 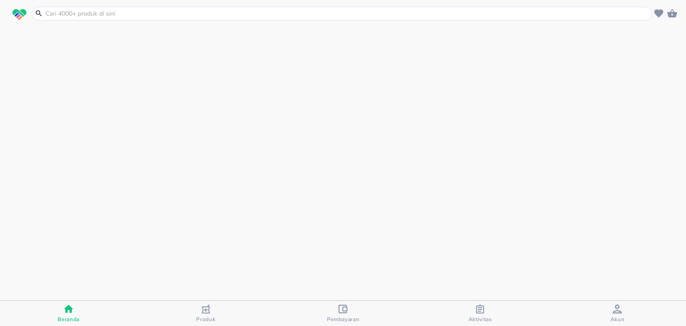 I want to click on button: Aktivitas, so click(x=480, y=313).